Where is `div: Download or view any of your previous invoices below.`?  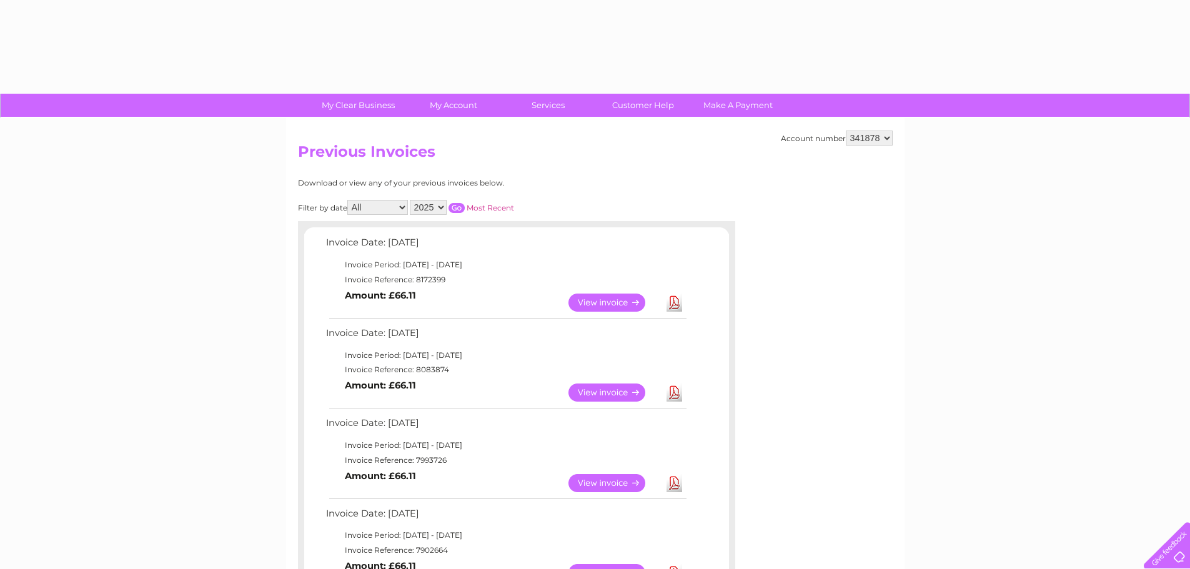 div: Download or view any of your previous invoices below. is located at coordinates (462, 183).